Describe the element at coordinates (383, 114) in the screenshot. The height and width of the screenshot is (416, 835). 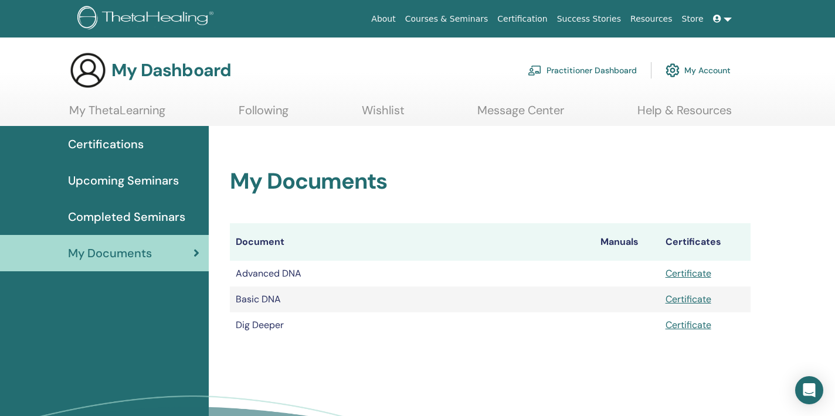
I see `a: Wishlist` at that location.